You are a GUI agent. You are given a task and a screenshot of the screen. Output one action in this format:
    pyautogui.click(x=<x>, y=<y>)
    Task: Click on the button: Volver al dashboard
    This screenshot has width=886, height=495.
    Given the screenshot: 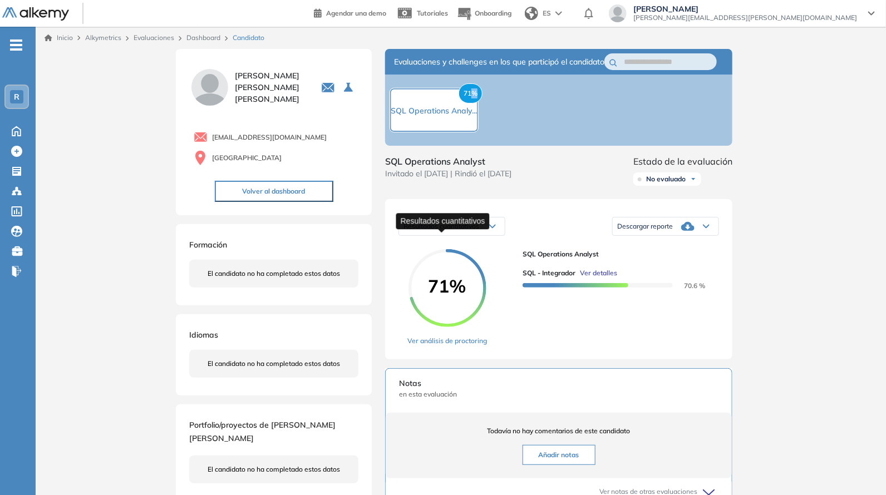 What is the action you would take?
    pyautogui.click(x=274, y=191)
    